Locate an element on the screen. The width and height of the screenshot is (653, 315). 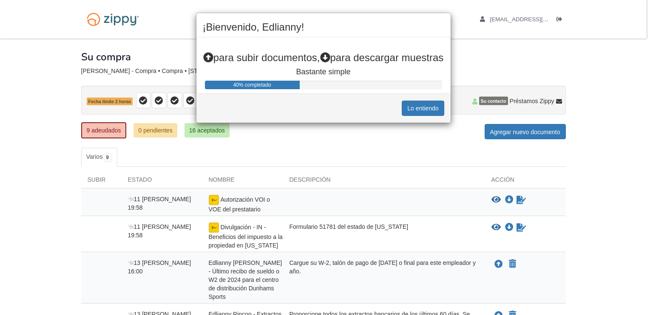
font: para descargar muestras is located at coordinates (387, 57).